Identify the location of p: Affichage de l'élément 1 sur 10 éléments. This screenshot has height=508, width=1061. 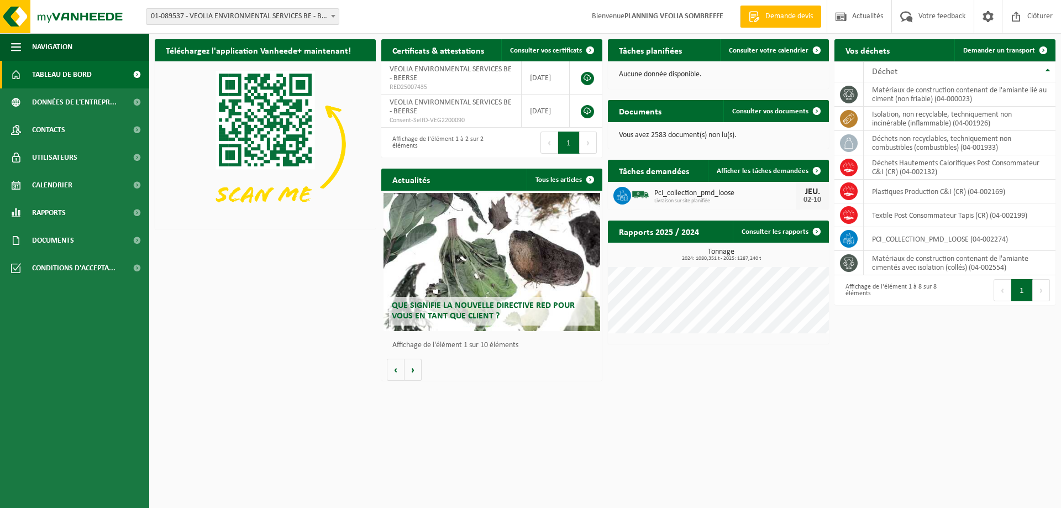
(495, 345).